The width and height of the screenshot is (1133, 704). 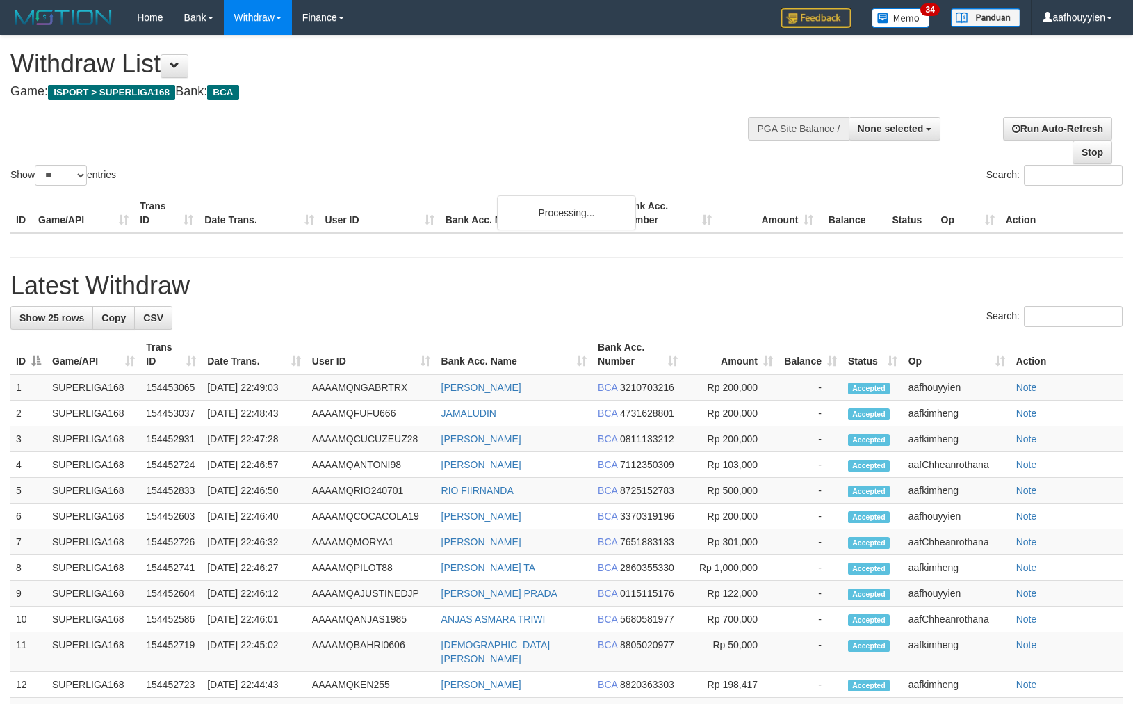 What do you see at coordinates (371, 619) in the screenshot?
I see `td: AAAAMQANJAS1985` at bounding box center [371, 619].